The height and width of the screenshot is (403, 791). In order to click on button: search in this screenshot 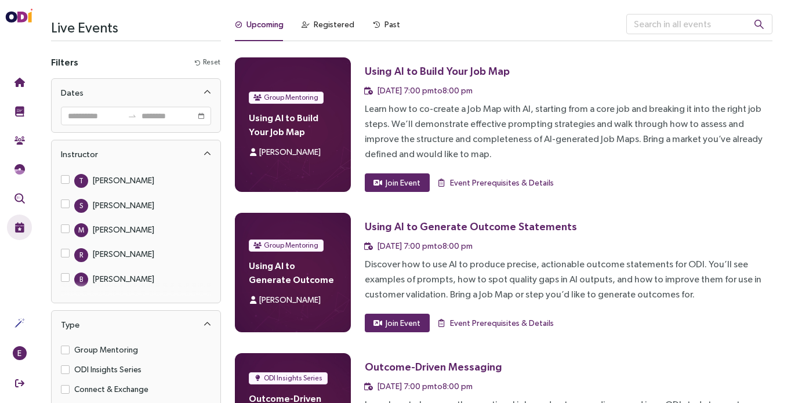, I will do `click(759, 24)`.